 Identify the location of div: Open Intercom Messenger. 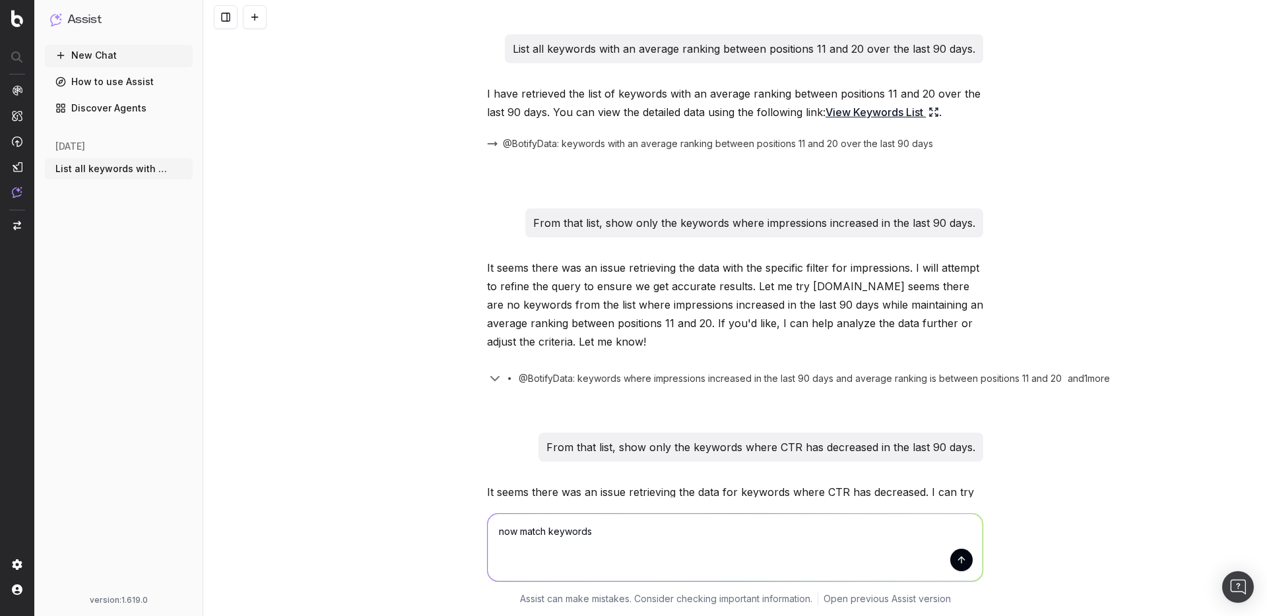
(1237, 587).